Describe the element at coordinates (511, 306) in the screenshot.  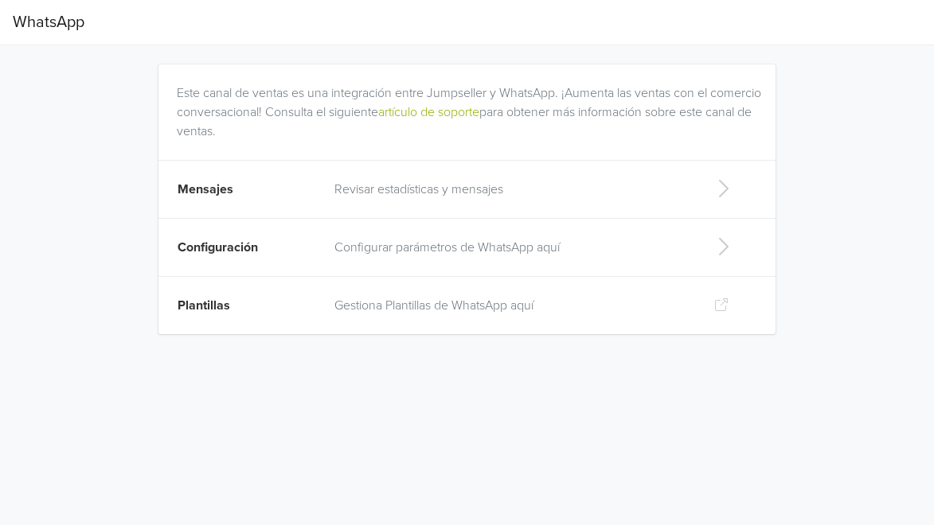
I see `p: Gestiona Plantillas de WhatsApp aquí` at that location.